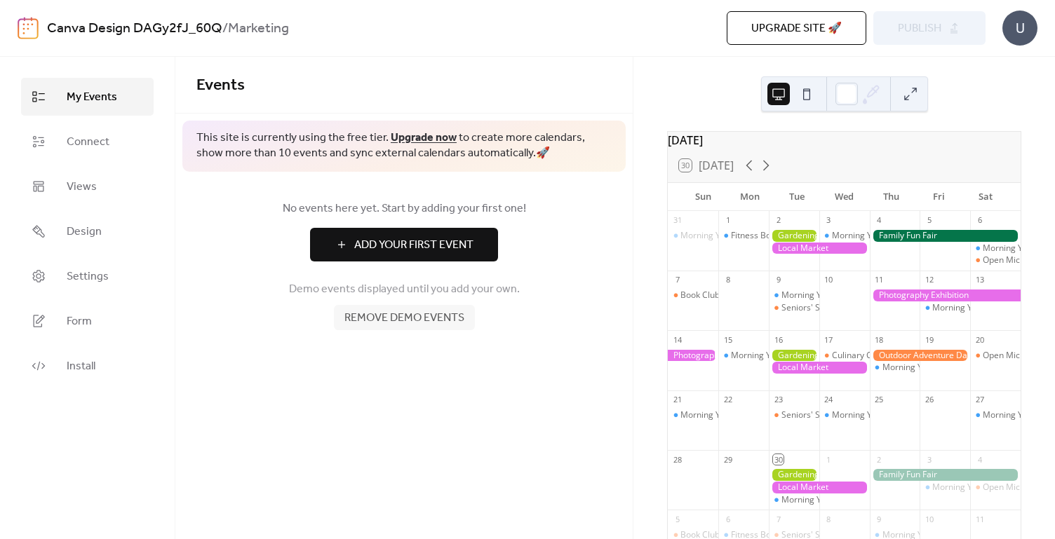 This screenshot has height=539, width=1055. I want to click on div: 27, so click(979, 400).